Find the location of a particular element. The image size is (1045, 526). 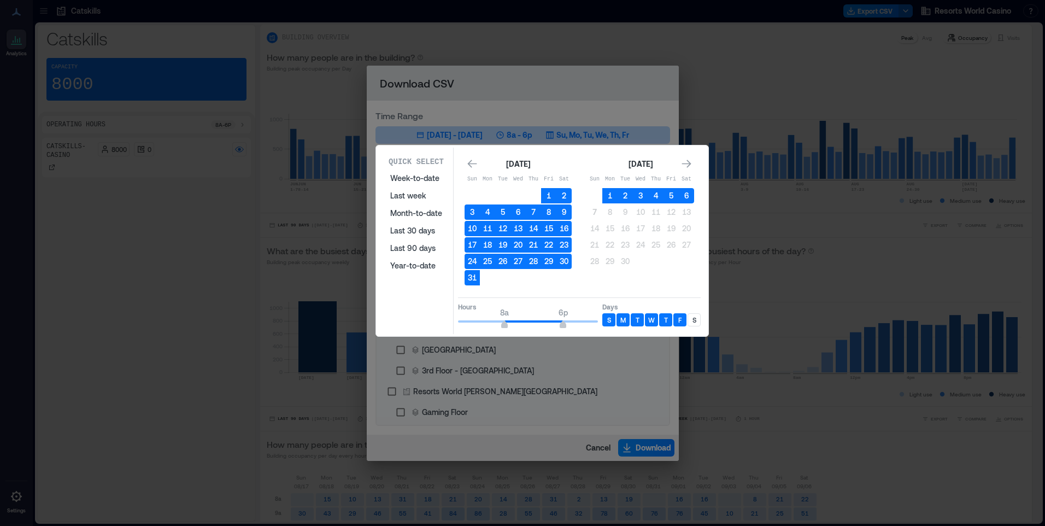

button: Go to next month is located at coordinates (687, 164).